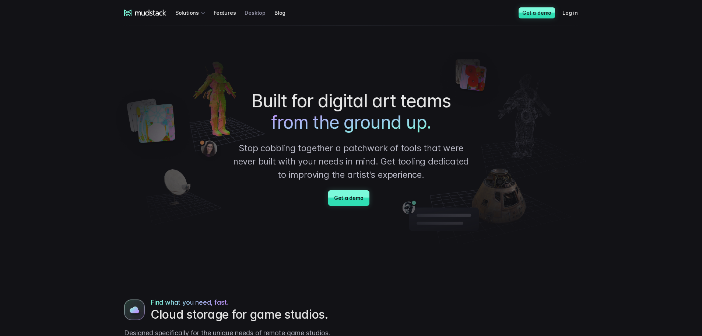 This screenshot has height=336, width=702. Describe the element at coordinates (4, 136) in the screenshot. I see `input: Work with outsourced artists?` at that location.